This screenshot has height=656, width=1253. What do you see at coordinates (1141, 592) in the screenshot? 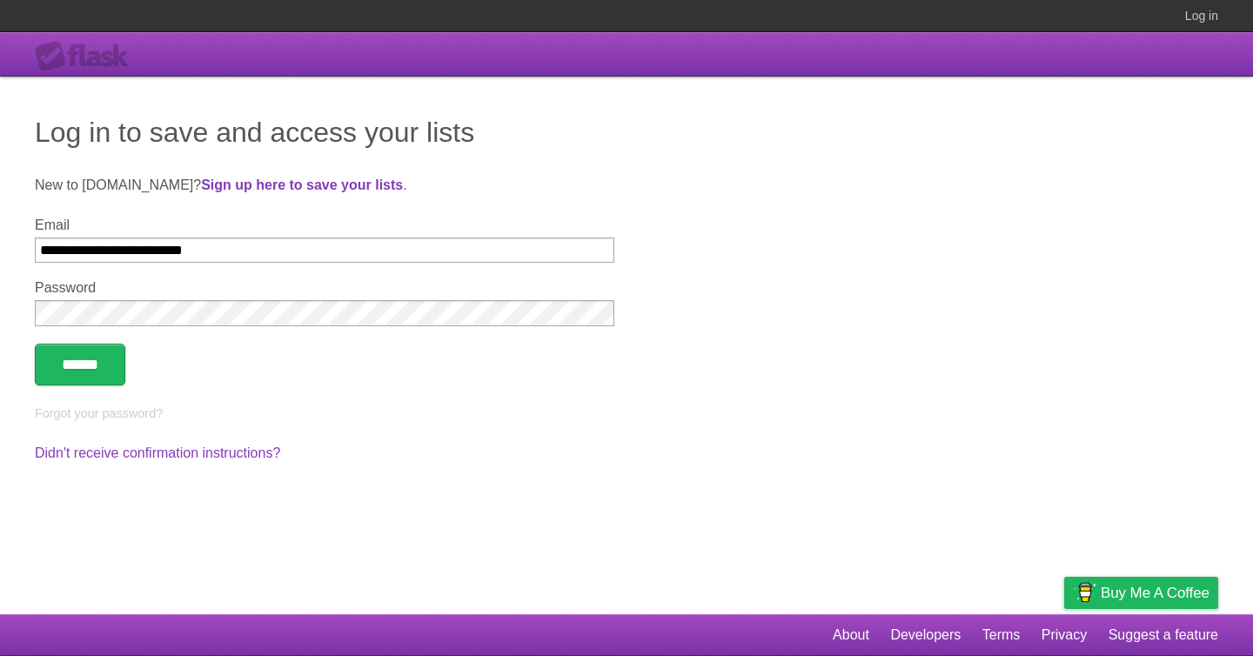
I see `a: Buy me a coffee` at bounding box center [1141, 592].